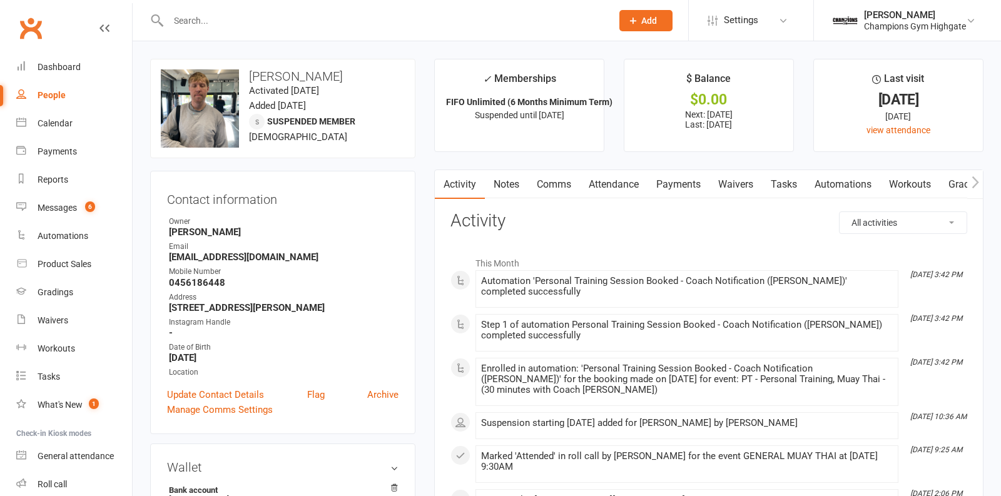 This screenshot has width=1001, height=496. I want to click on div: $0.00, so click(709, 99).